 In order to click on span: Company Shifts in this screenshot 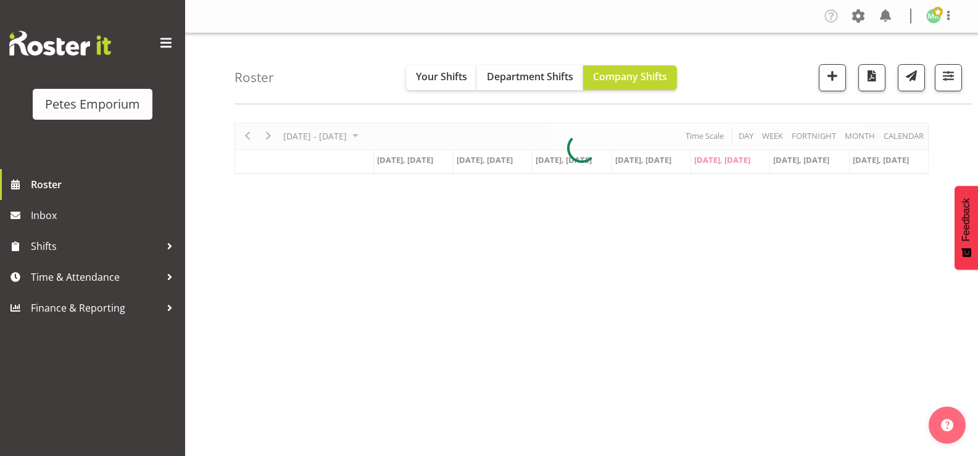, I will do `click(630, 76)`.